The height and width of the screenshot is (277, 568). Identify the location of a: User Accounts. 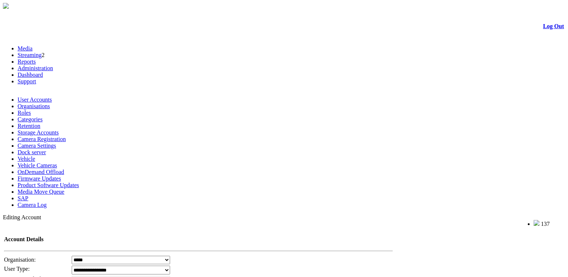
(35, 99).